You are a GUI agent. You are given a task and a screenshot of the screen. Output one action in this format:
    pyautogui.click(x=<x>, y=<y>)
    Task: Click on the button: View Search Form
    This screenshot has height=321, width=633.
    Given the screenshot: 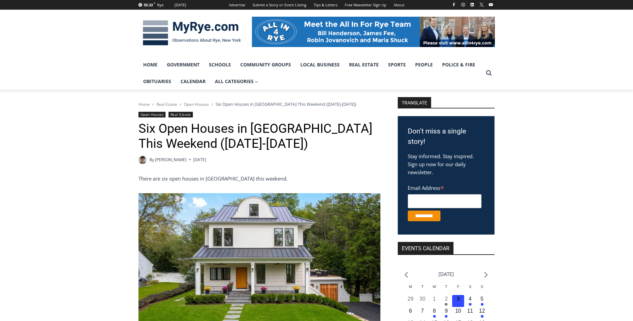 What is the action you would take?
    pyautogui.click(x=489, y=73)
    